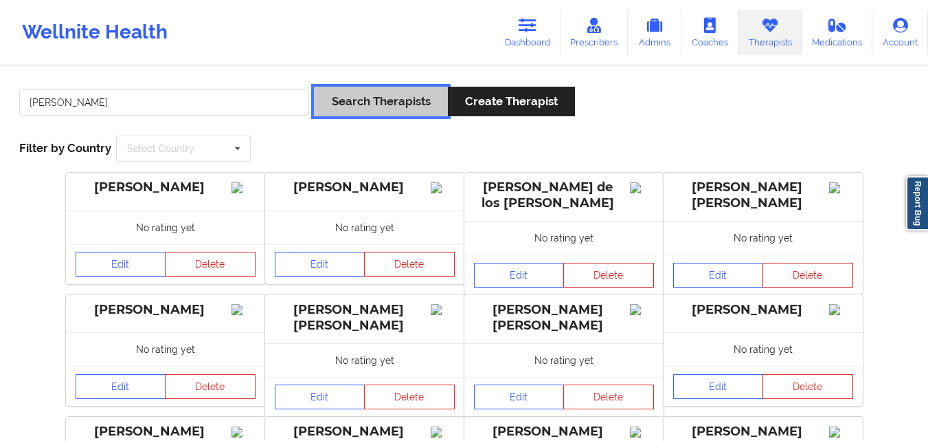 The width and height of the screenshot is (928, 441). Describe the element at coordinates (655, 32) in the screenshot. I see `a: Admins` at that location.